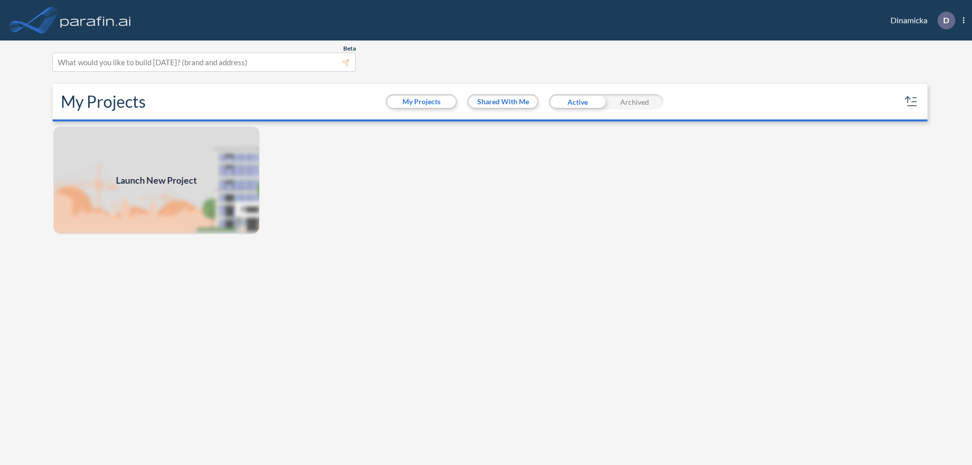  I want to click on button: Shared With Me, so click(502, 102).